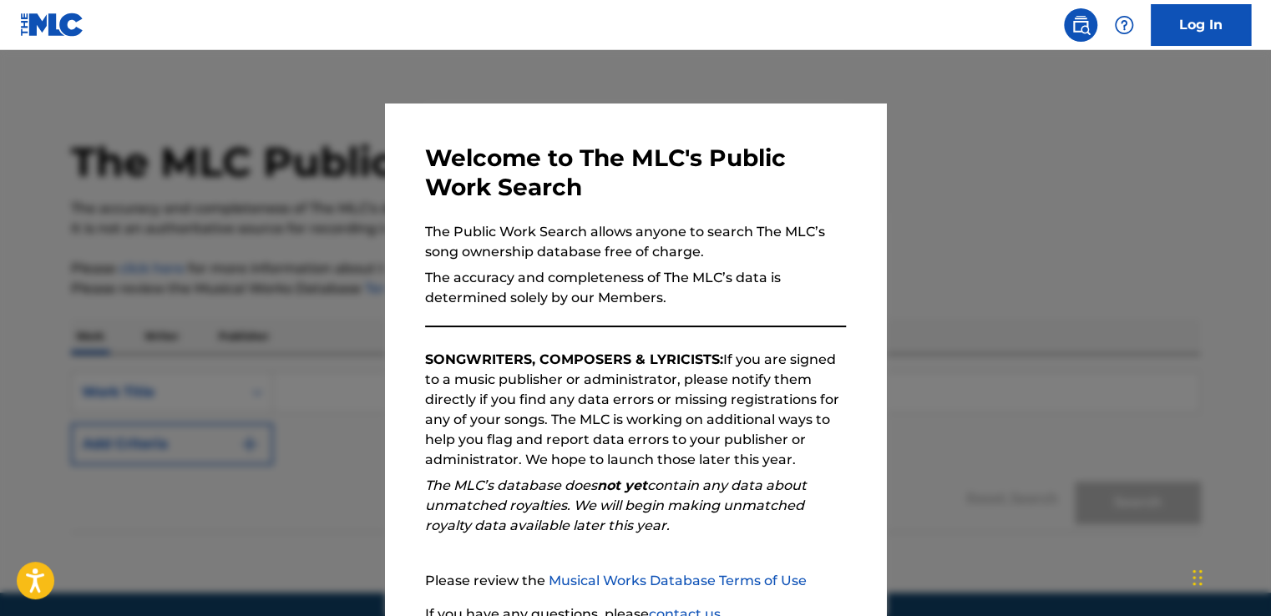 Image resolution: width=1271 pixels, height=616 pixels. I want to click on p: Please review the, so click(635, 581).